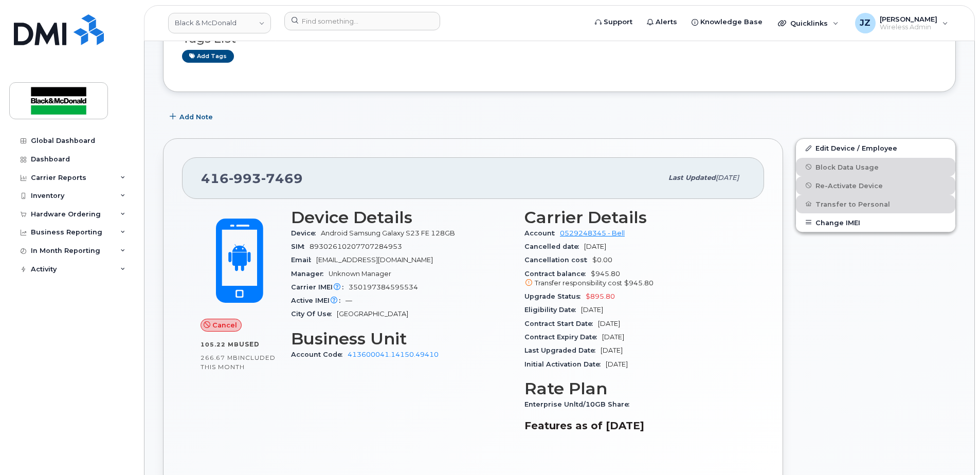 This screenshot has width=980, height=475. Describe the element at coordinates (565, 364) in the screenshot. I see `span: Initial Activation Date` at that location.